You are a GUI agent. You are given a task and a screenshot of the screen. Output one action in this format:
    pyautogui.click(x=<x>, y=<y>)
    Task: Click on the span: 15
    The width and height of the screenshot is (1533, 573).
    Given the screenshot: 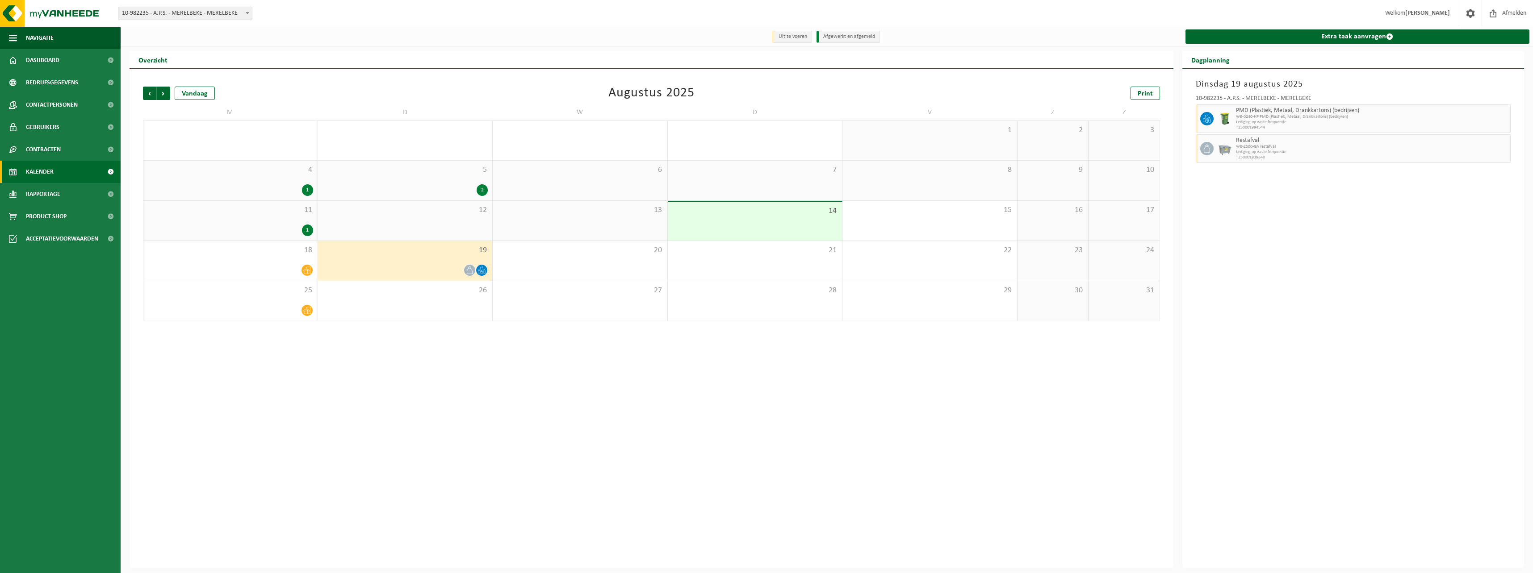 What is the action you would take?
    pyautogui.click(x=929, y=210)
    